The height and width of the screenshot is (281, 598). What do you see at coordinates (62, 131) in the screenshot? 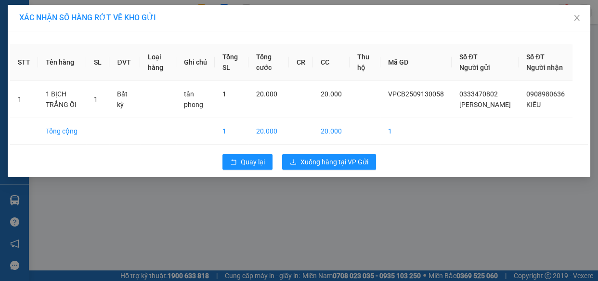
I see `td: Tổng cộng` at bounding box center [62, 131].